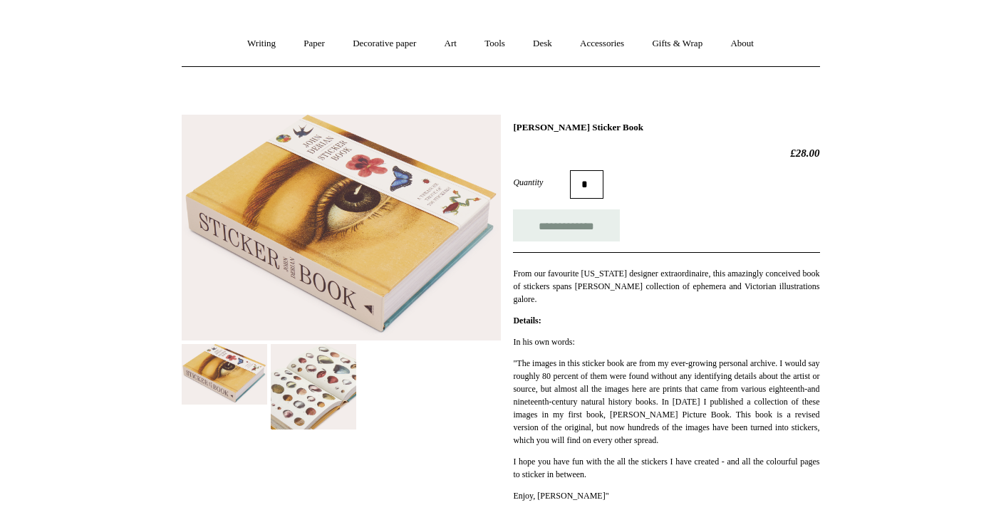  Describe the element at coordinates (526, 321) in the screenshot. I see `strong: Details:` at that location.